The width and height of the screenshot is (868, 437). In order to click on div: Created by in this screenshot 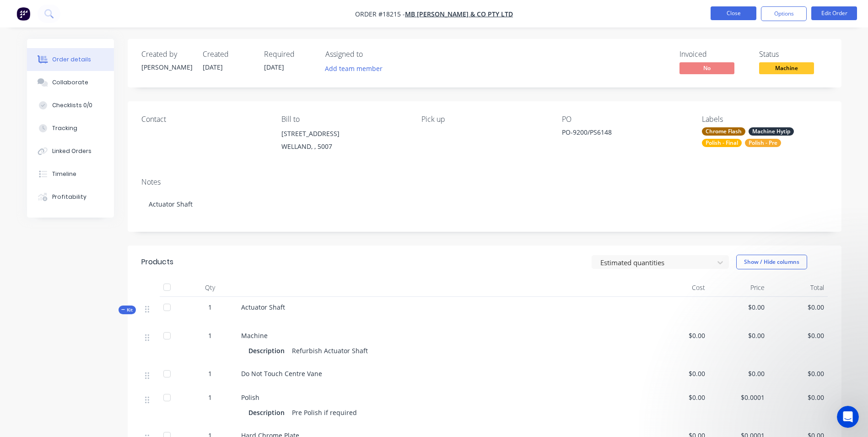, I will do `click(167, 54)`.